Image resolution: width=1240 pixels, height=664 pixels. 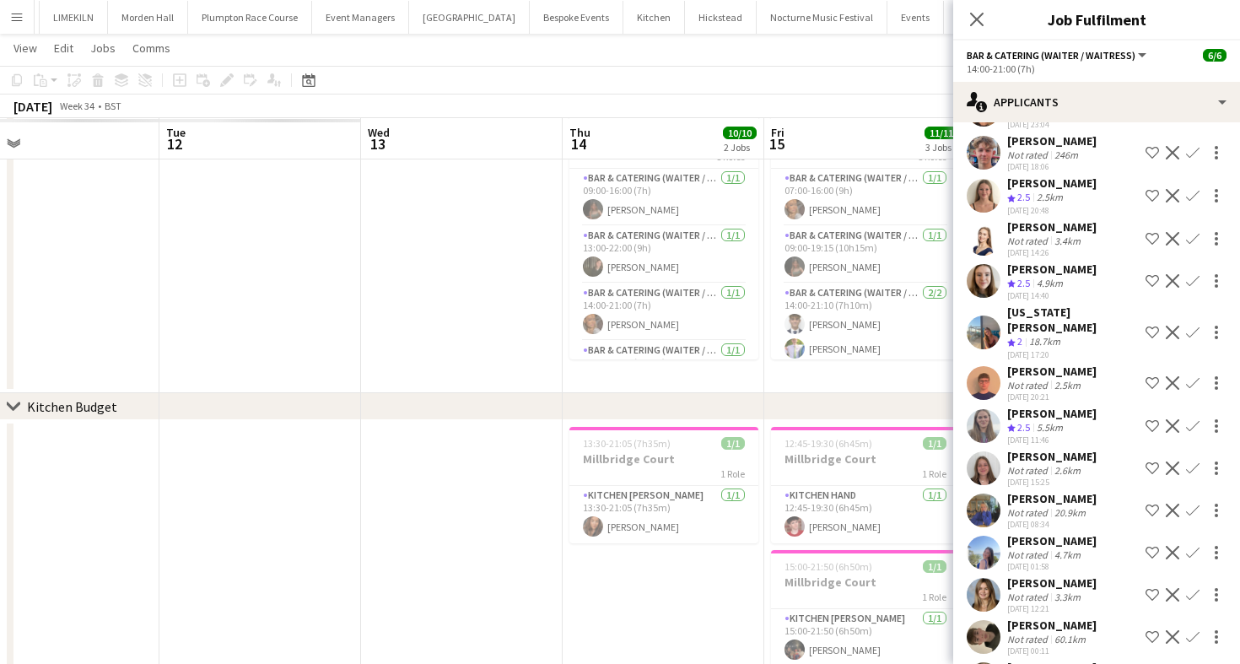 I want to click on button: Nocturne Music Festival, so click(x=821, y=17).